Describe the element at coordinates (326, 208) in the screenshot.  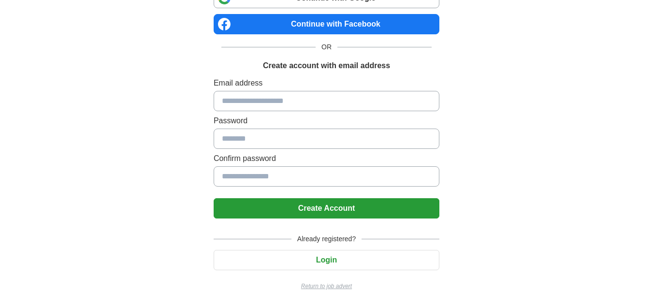
I see `button: Create Account` at that location.